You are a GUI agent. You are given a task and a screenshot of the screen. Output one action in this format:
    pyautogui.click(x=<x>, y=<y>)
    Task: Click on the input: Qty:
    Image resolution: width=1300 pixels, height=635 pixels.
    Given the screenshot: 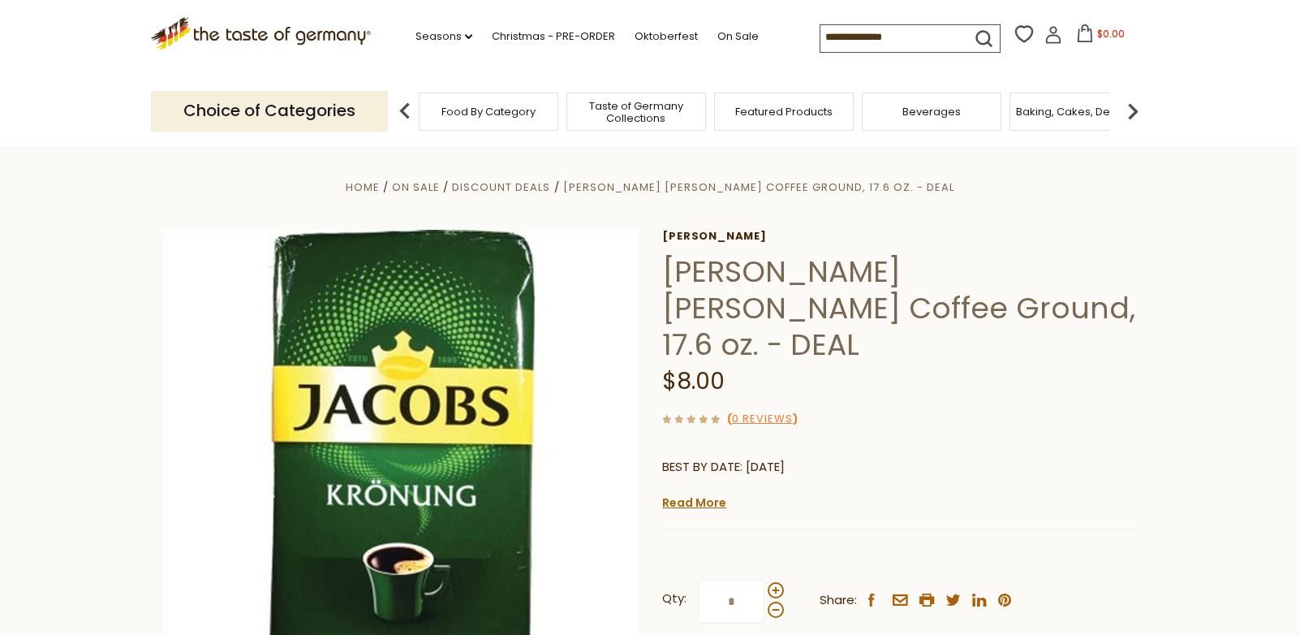 What is the action you would take?
    pyautogui.click(x=731, y=601)
    